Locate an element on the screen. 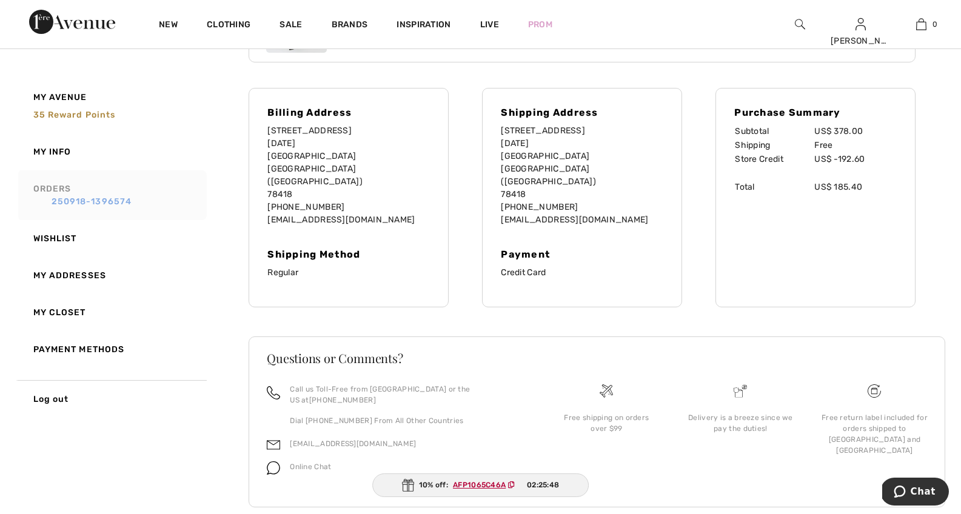 Image resolution: width=961 pixels, height=514 pixels. img: chat is located at coordinates (273, 468).